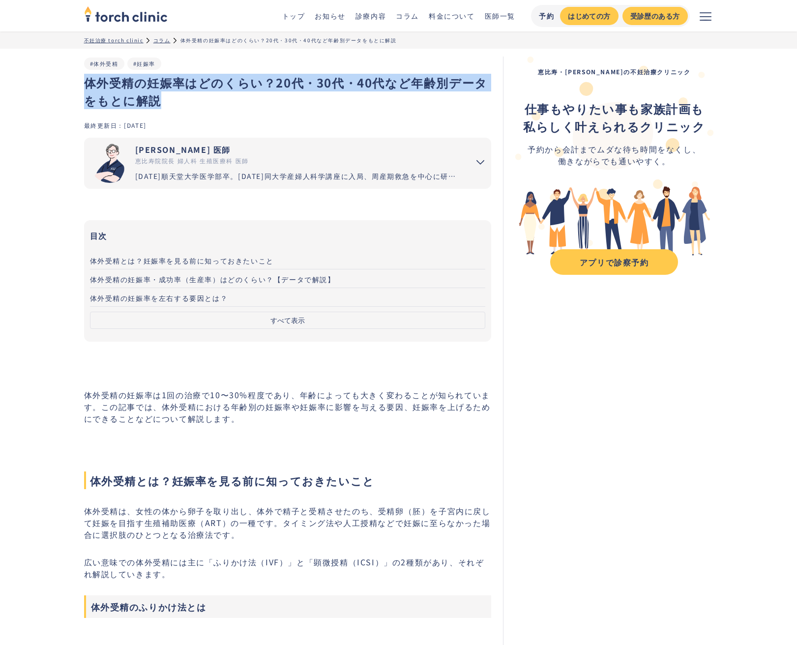  I want to click on h1: 体外受精の妊娠率はどのくらい？20代・30代・40代など年齢別データをもとに解説, so click(288, 91).